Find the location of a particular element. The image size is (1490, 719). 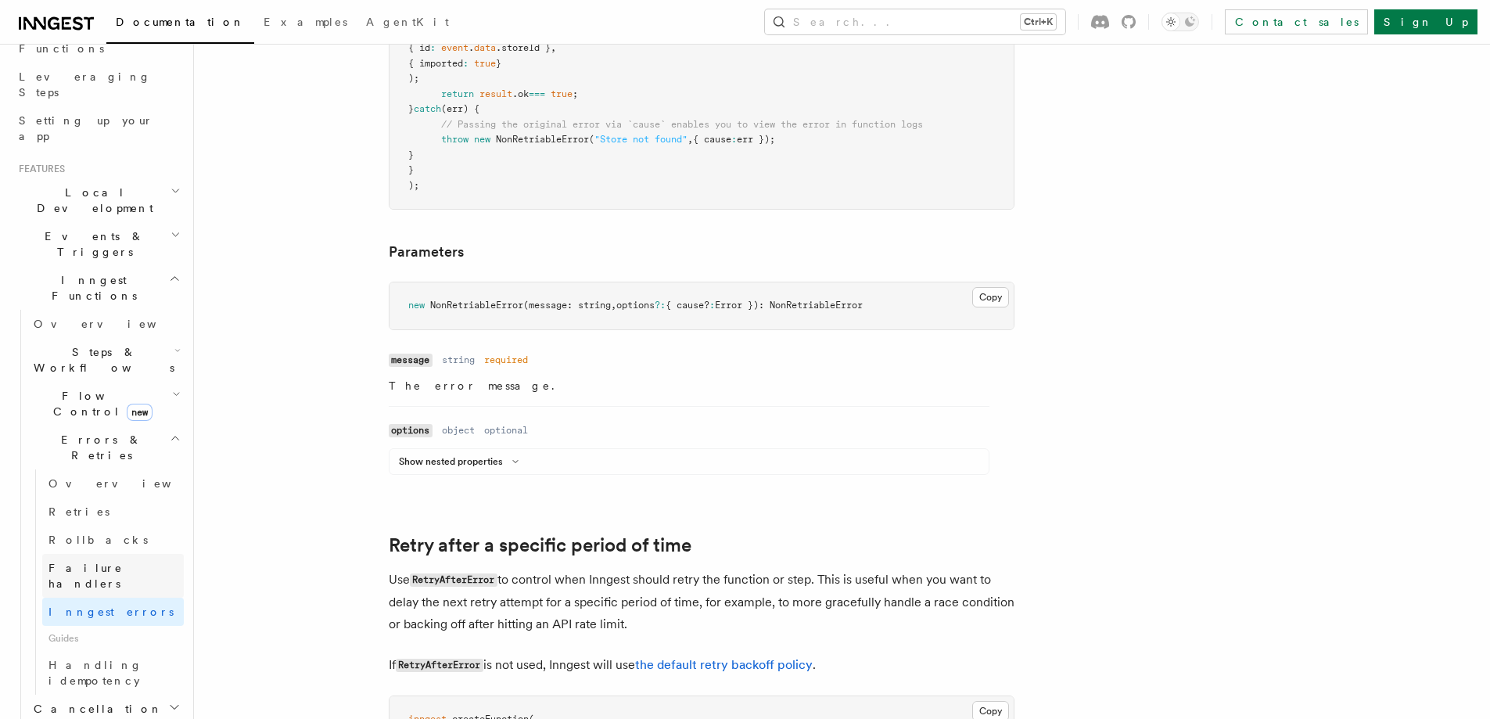

span: catch is located at coordinates (427, 109).